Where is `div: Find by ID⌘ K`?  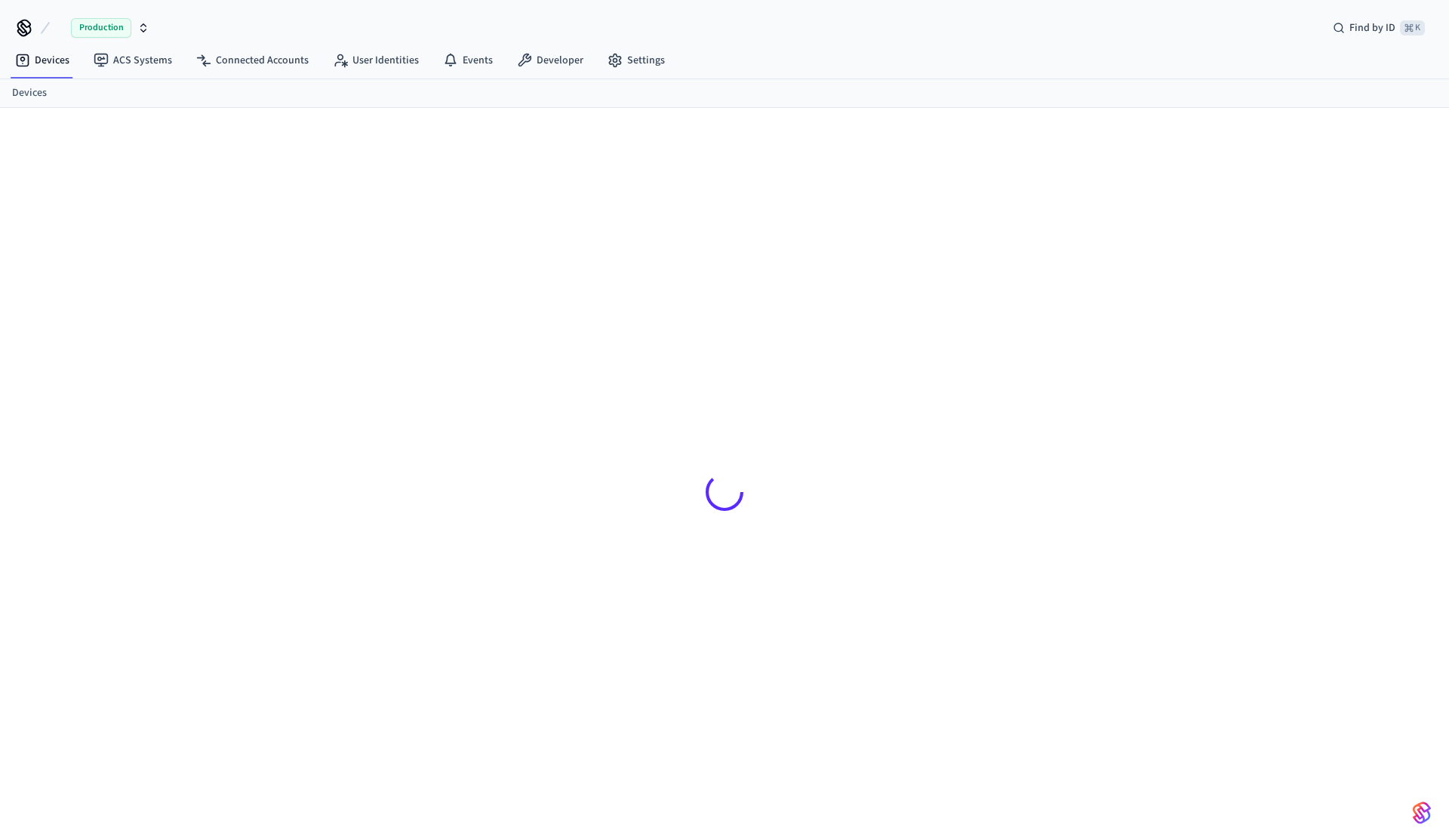 div: Find by ID⌘ K is located at coordinates (1378, 28).